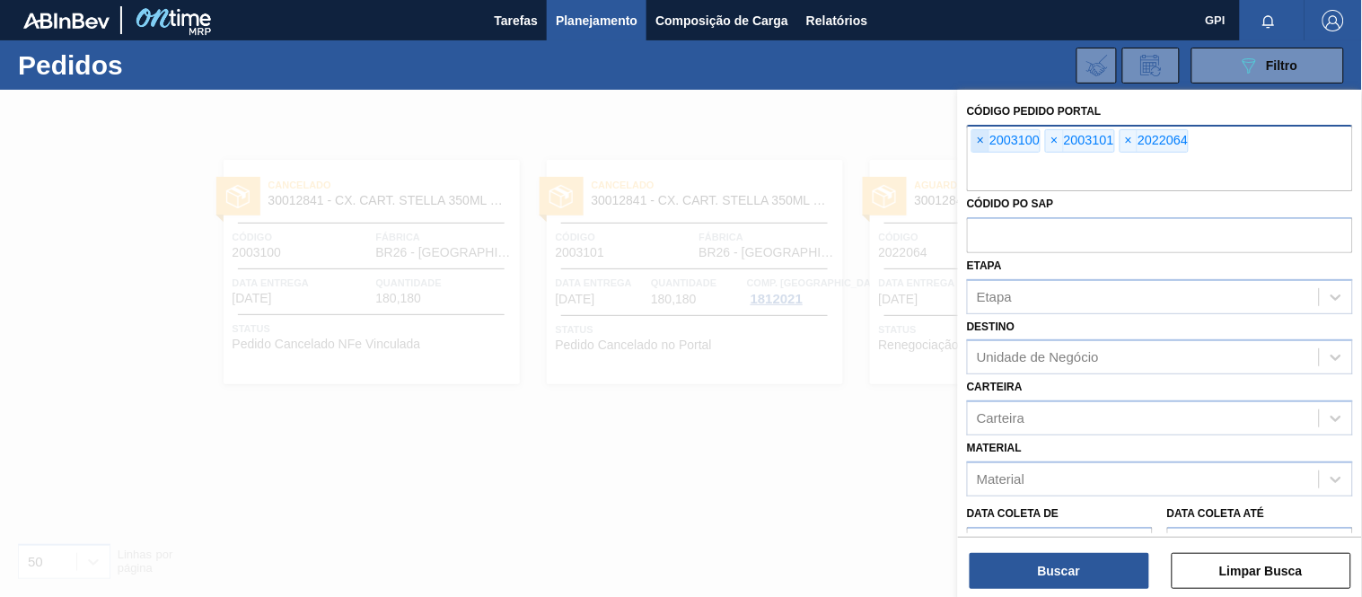 The width and height of the screenshot is (1362, 597). I want to click on label: Data coleta até, so click(1216, 514).